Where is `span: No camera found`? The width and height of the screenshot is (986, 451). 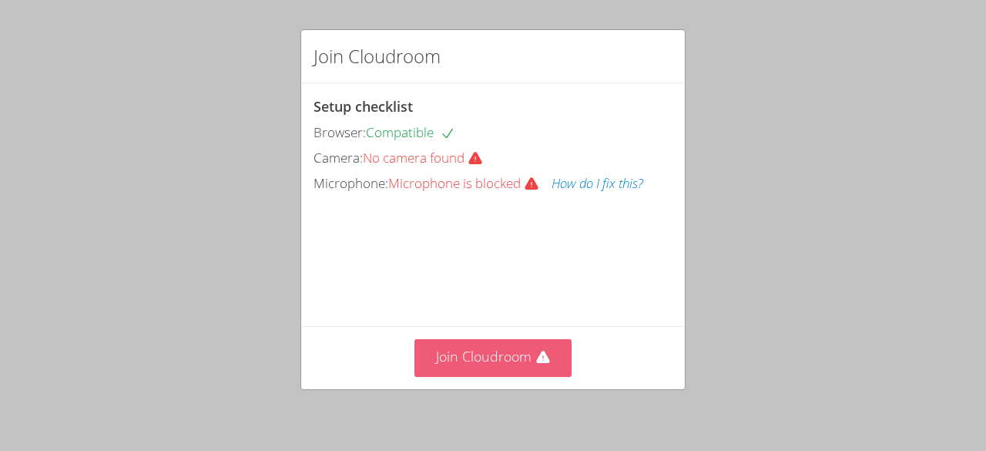 span: No camera found is located at coordinates (429, 157).